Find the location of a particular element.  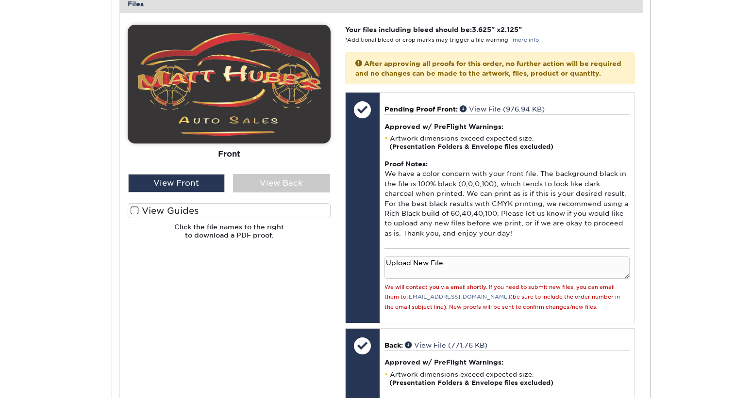

span: 2.125 is located at coordinates (509, 30).